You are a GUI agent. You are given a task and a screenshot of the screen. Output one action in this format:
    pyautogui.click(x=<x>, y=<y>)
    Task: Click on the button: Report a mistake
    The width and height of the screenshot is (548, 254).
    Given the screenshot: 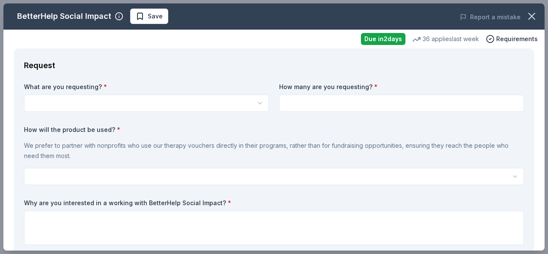 What is the action you would take?
    pyautogui.click(x=490, y=17)
    